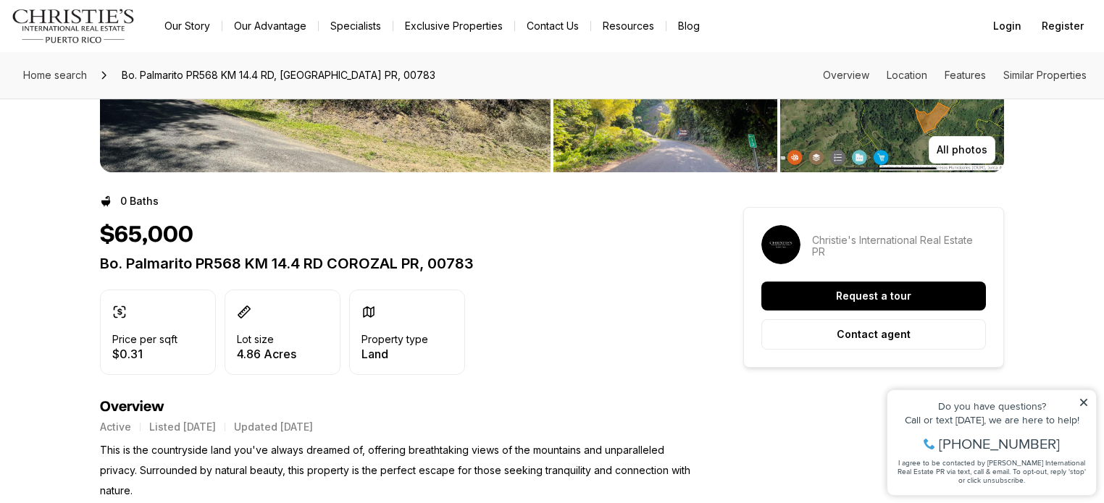  Describe the element at coordinates (907, 75) in the screenshot. I see `a: Skip to: Location` at that location.